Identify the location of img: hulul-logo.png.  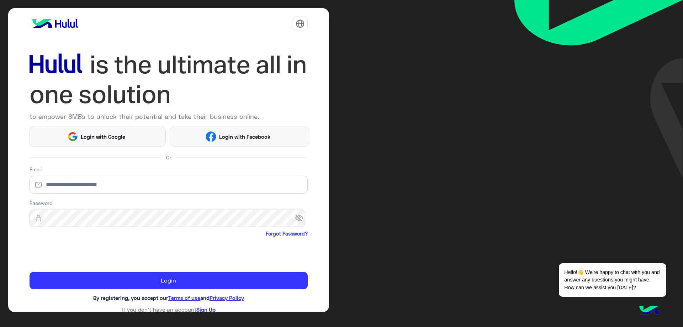
(649, 311).